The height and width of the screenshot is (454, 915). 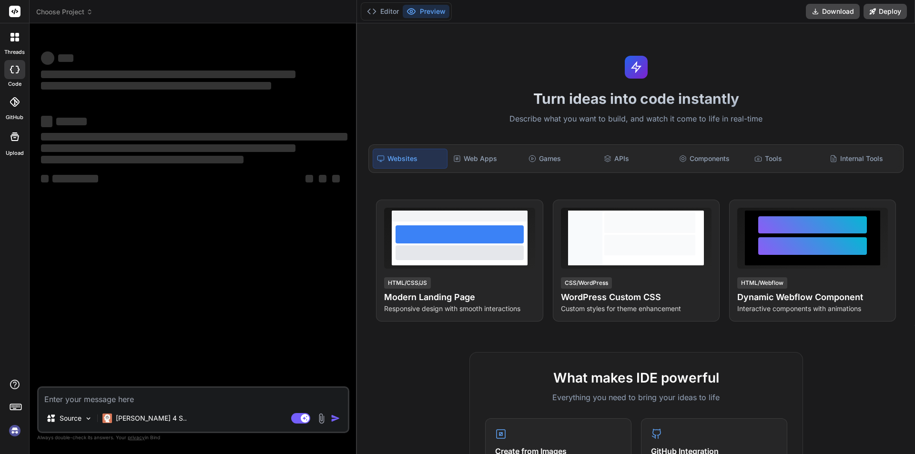 What do you see at coordinates (64, 12) in the screenshot?
I see `span: Choose Project` at bounding box center [64, 12].